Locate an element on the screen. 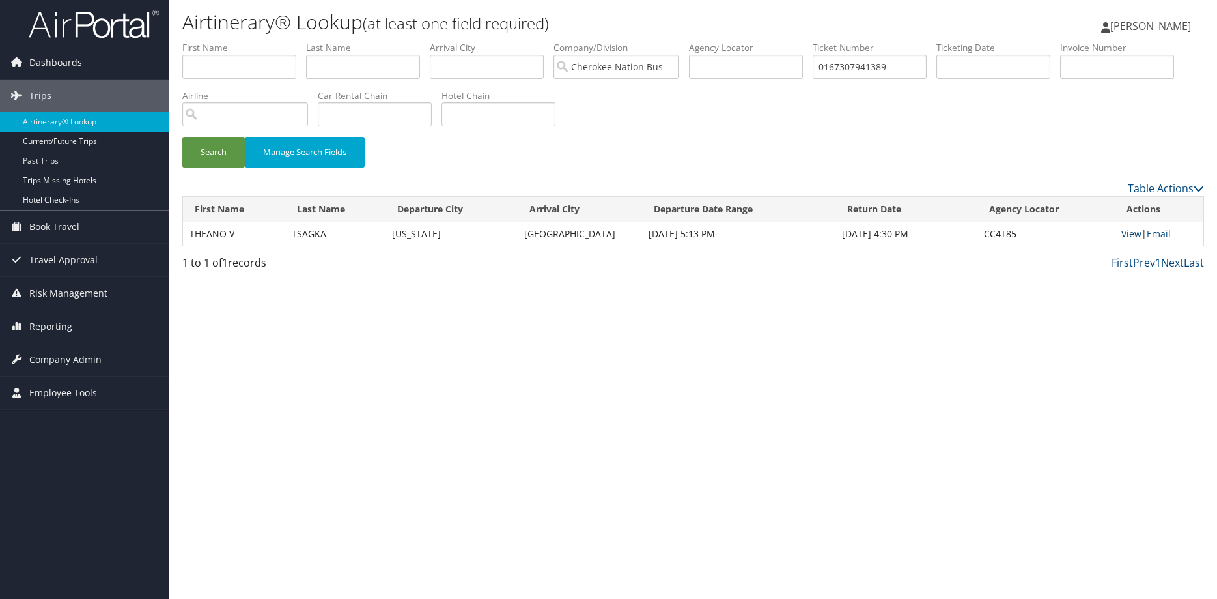 This screenshot has height=599, width=1217. a: View is located at coordinates (1131, 233).